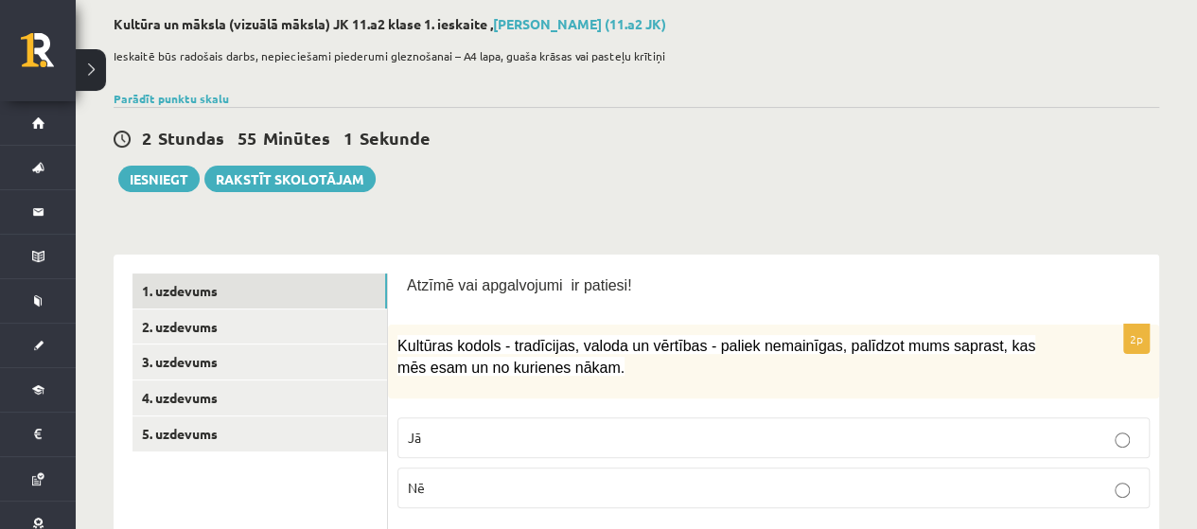  Describe the element at coordinates (1122, 440) in the screenshot. I see `input: Jā` at that location.